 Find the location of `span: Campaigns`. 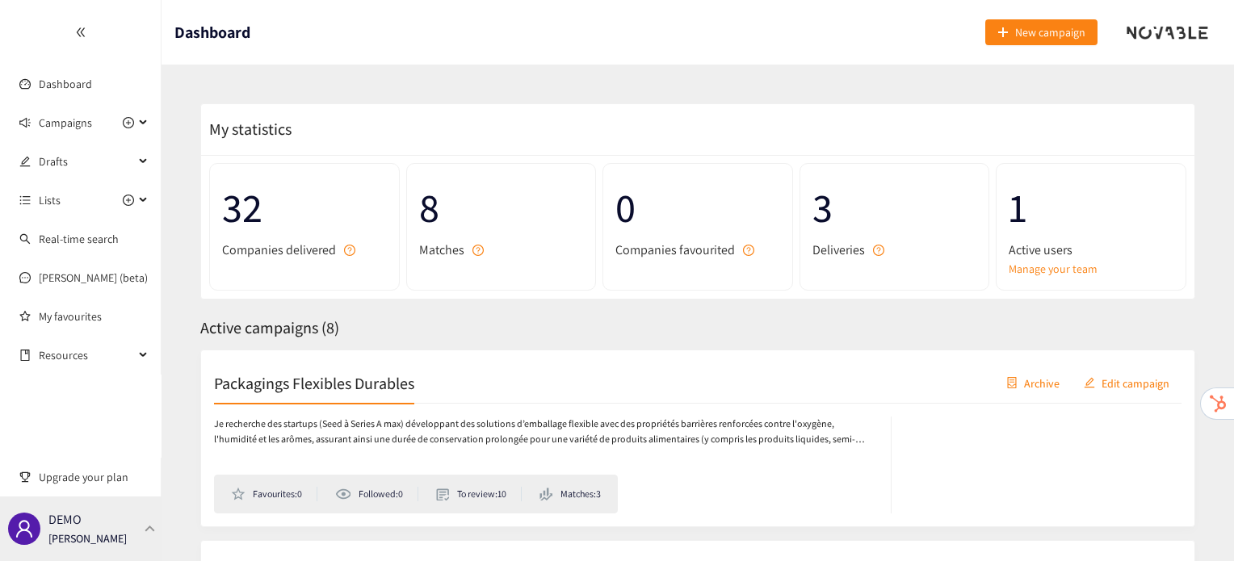

span: Campaigns is located at coordinates (65, 123).